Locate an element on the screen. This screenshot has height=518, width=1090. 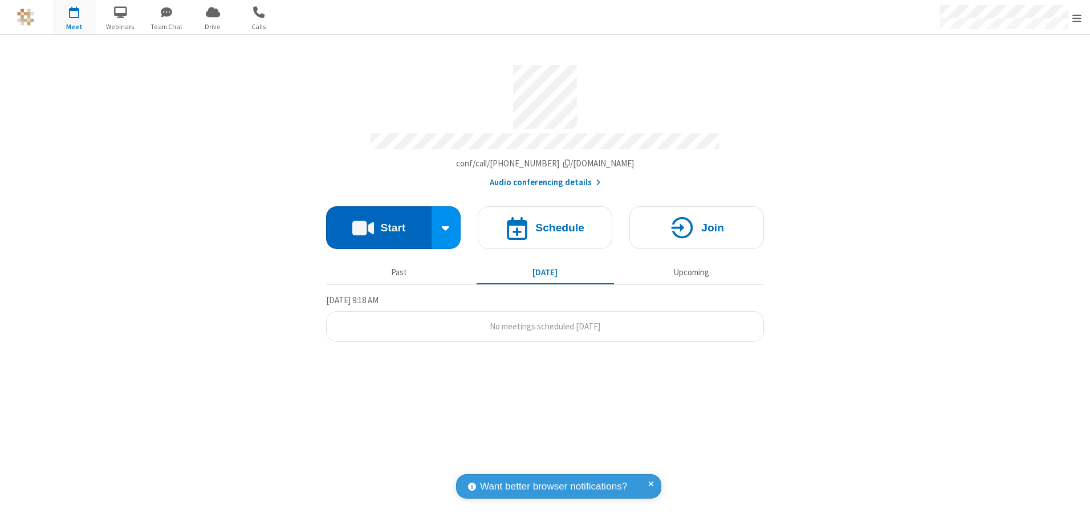
span: Webinars is located at coordinates (120, 27).